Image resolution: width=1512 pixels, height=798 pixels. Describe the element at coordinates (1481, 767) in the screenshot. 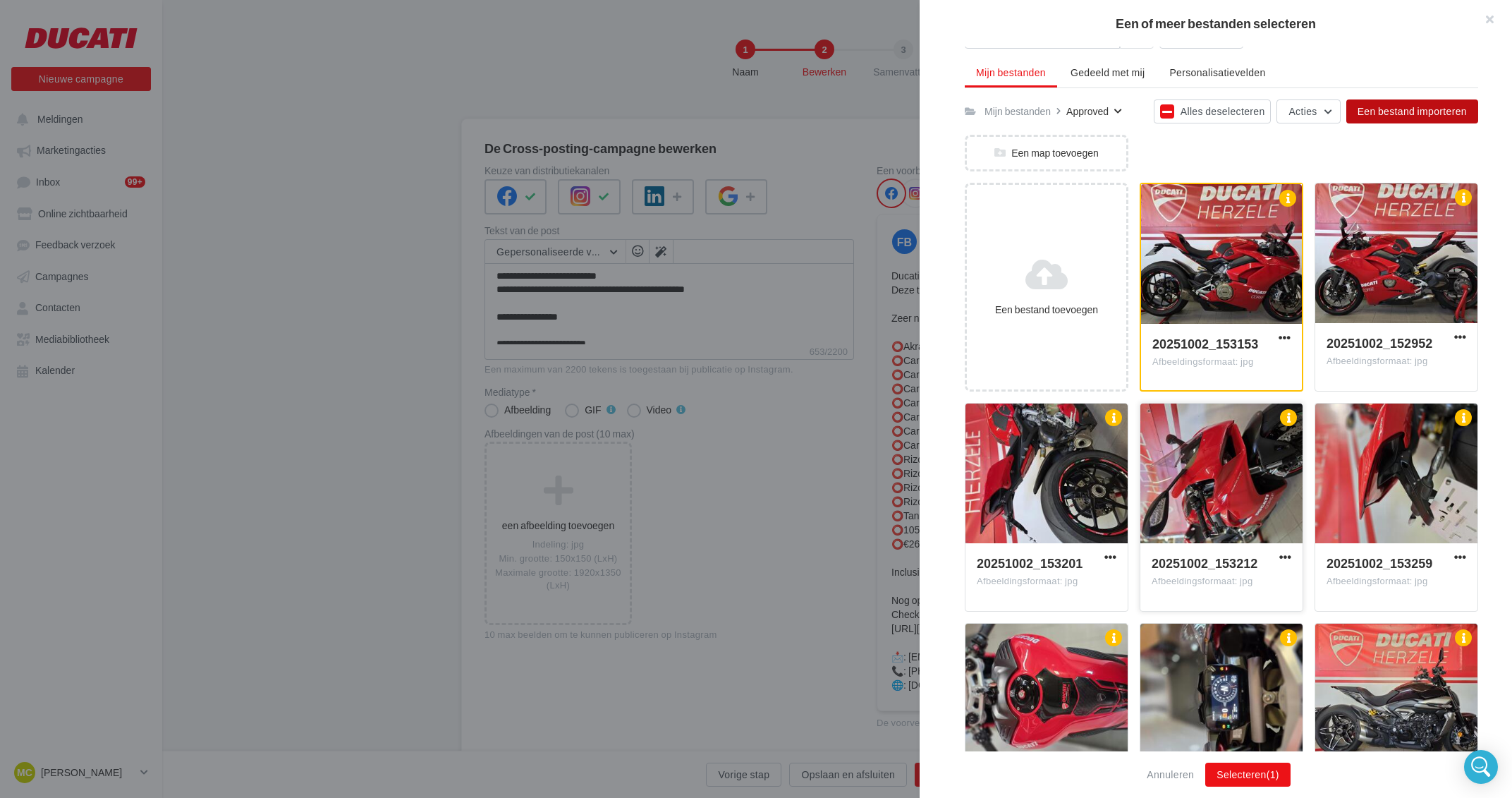

I see `div: Open Intercom Messenger` at that location.